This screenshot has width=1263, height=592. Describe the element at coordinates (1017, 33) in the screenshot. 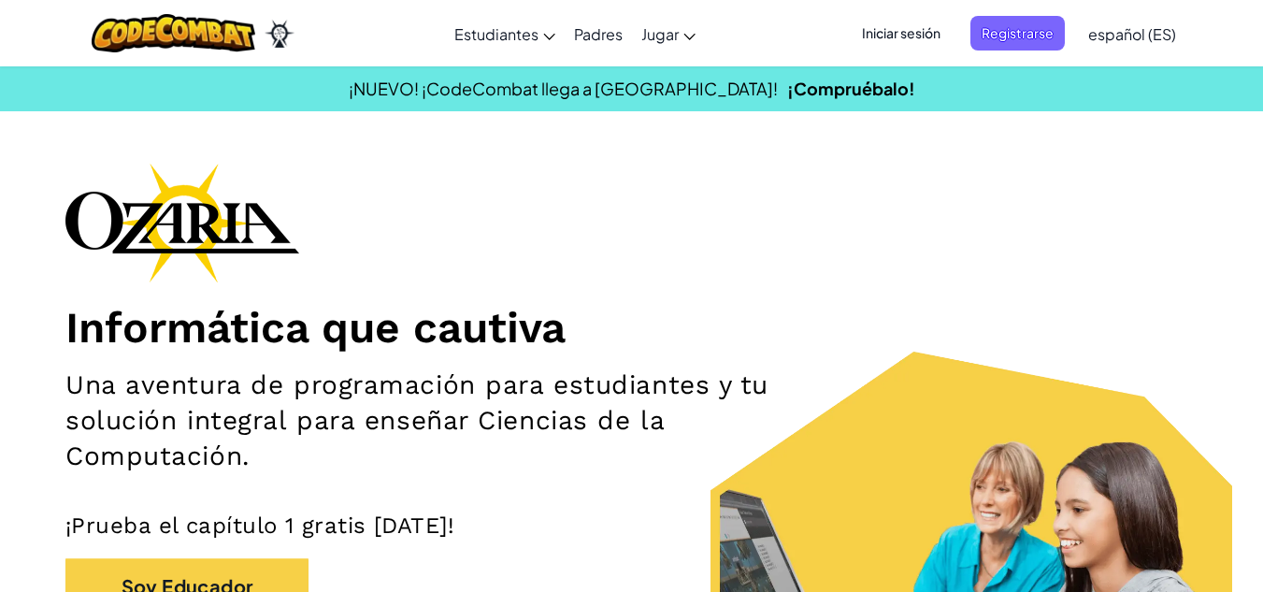

I see `button: Registrarse` at that location.